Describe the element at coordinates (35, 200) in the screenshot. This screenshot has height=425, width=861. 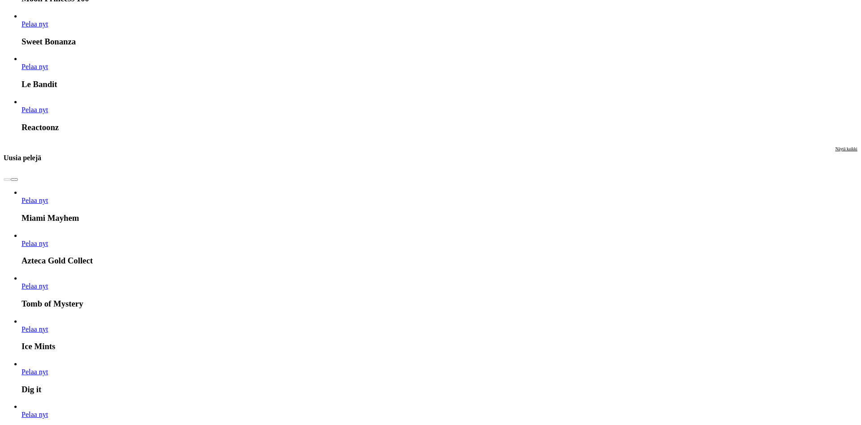
I see `a: Miami Mayhem` at that location.